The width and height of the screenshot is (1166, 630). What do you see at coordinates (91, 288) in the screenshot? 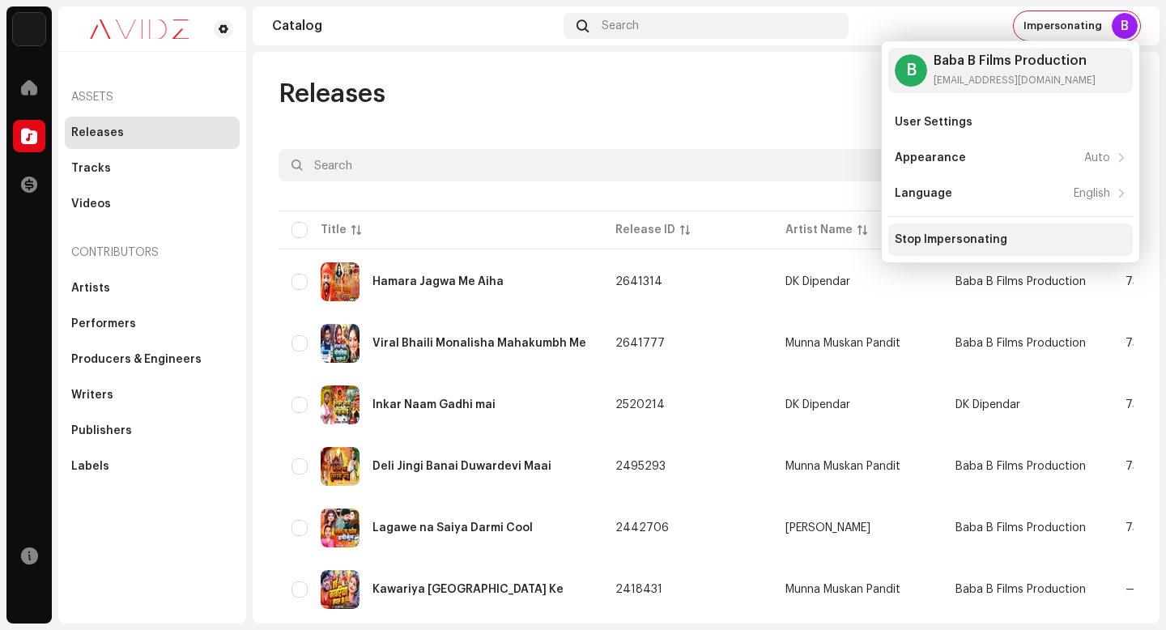
I see `div: Artists` at bounding box center [91, 288].